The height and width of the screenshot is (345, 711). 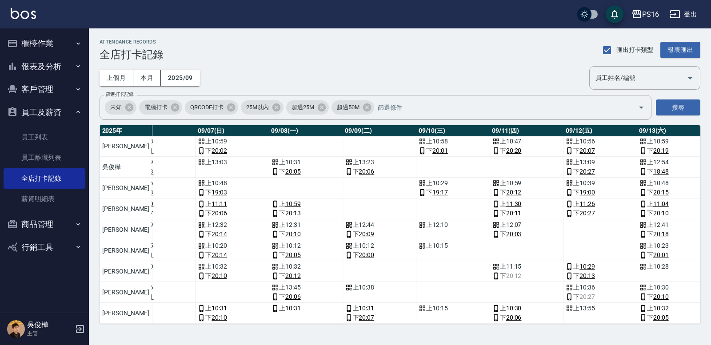 I want to click on span: 25M以內, so click(x=257, y=108).